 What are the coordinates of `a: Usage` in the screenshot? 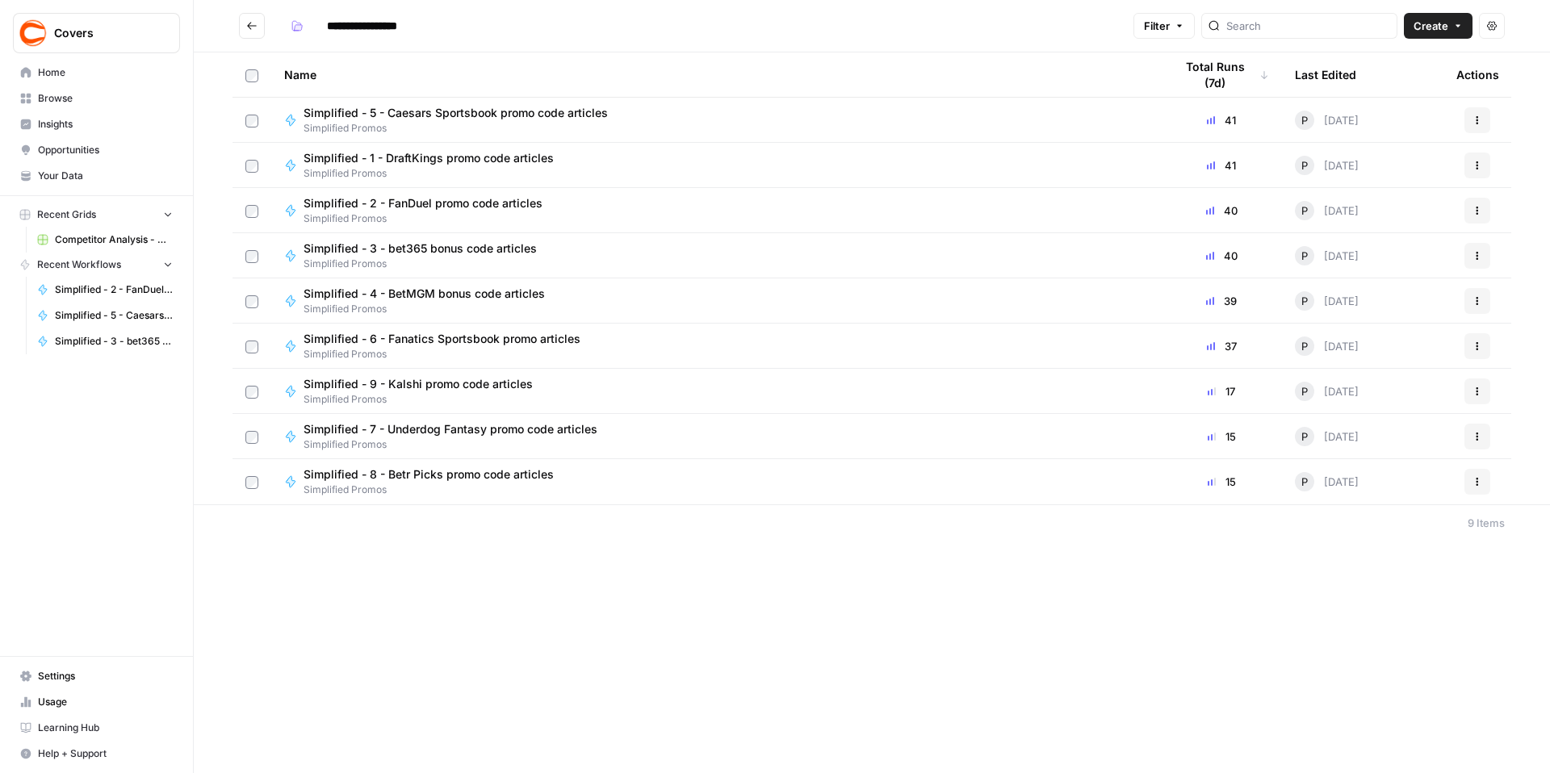 It's located at (96, 702).